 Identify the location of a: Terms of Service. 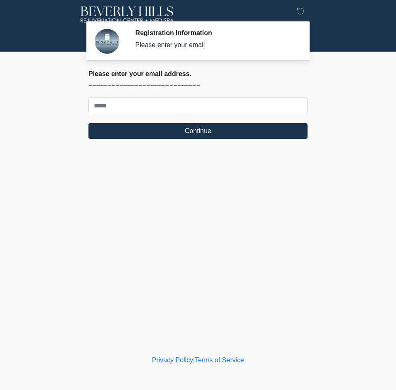
(219, 360).